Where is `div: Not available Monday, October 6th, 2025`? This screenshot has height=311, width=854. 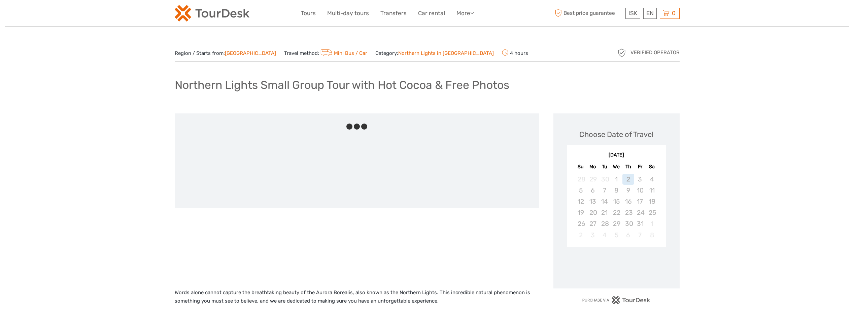
div: Not available Monday, October 6th, 2025 is located at coordinates (593, 190).